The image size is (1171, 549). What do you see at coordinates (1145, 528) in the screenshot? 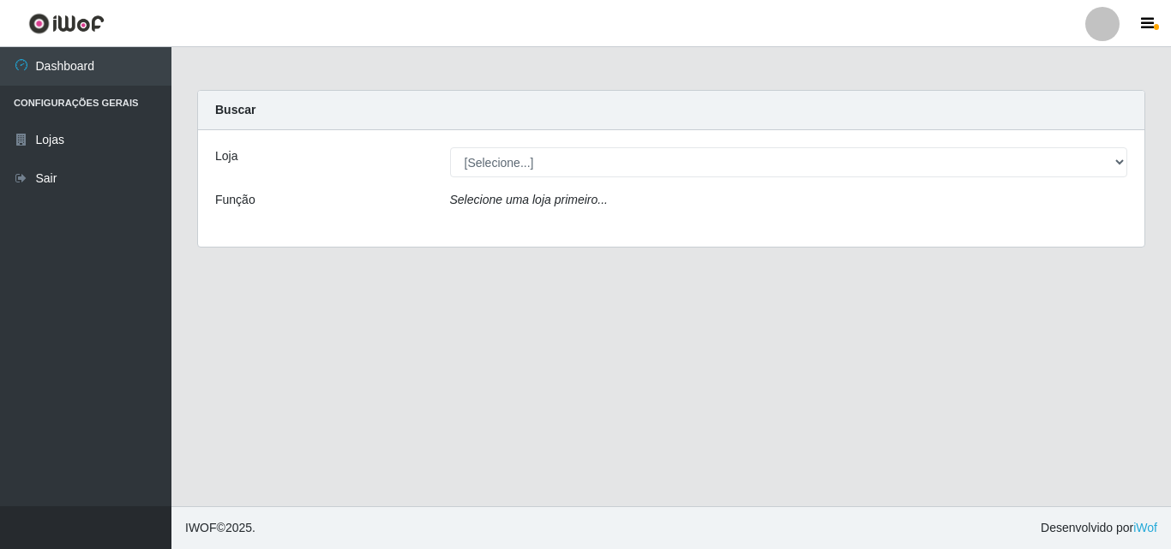
I see `a: iWof` at bounding box center [1145, 528].